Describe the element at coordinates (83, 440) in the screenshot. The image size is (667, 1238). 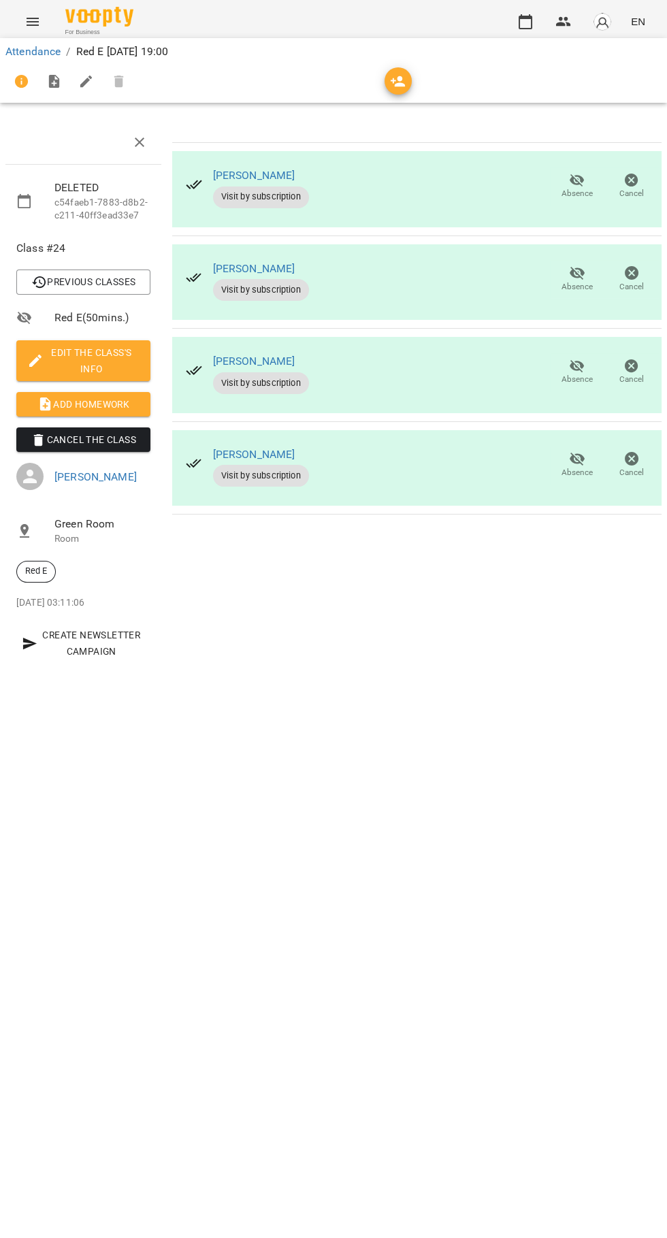
I see `span: Cancel the class` at that location.